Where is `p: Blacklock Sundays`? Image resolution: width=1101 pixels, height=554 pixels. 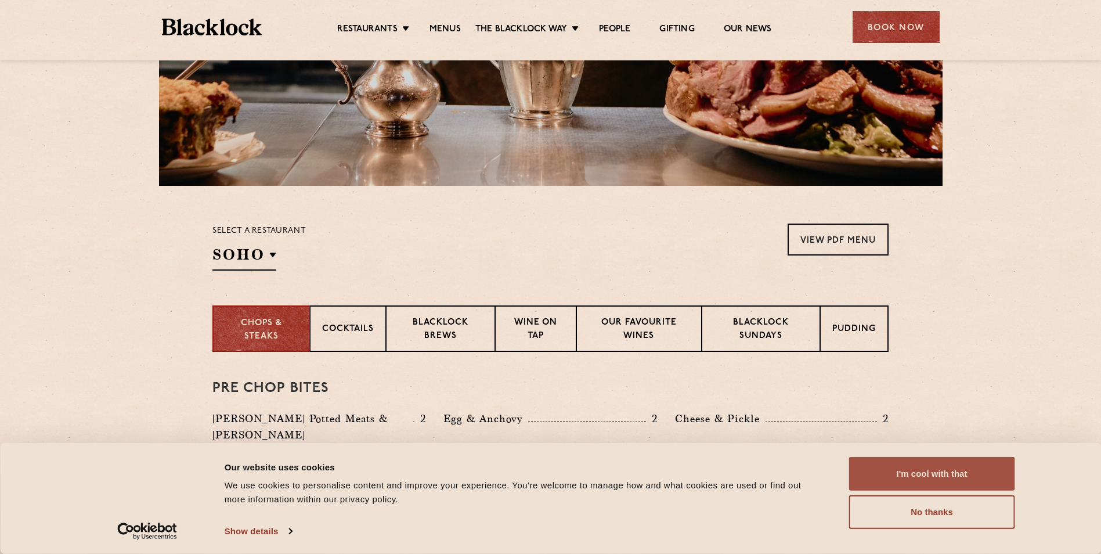
p: Blacklock Sundays is located at coordinates (761, 330).